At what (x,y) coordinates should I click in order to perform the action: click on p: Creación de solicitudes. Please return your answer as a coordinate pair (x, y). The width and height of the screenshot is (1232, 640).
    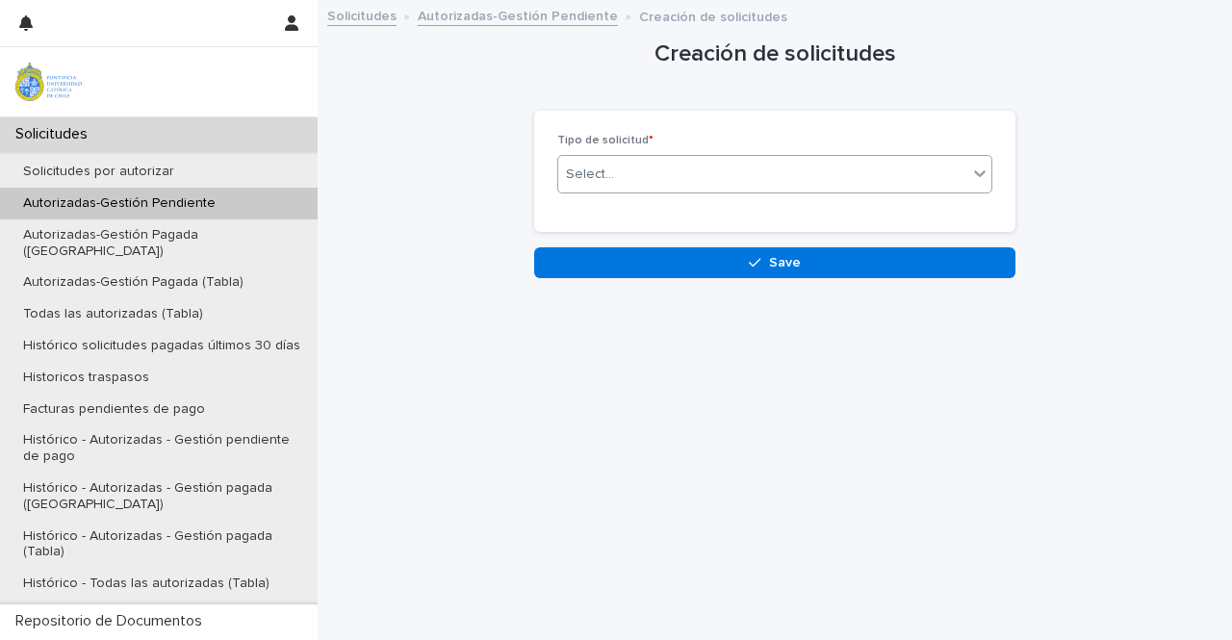
    Looking at the image, I should click on (713, 15).